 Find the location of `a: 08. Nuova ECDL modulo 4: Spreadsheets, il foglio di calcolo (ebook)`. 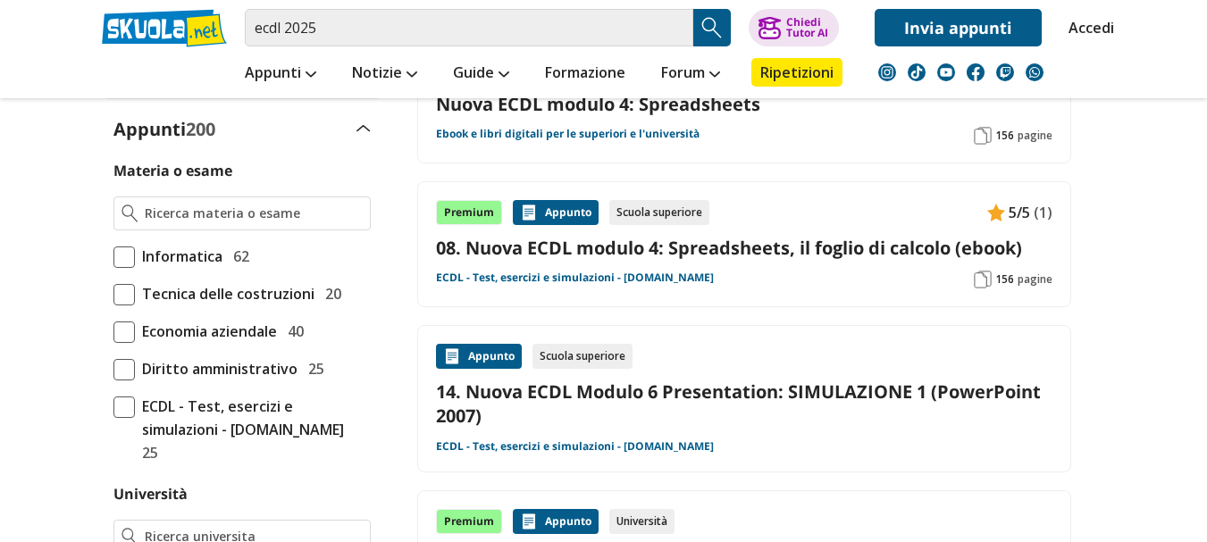

a: 08. Nuova ECDL modulo 4: Spreadsheets, il foglio di calcolo (ebook) is located at coordinates (744, 248).